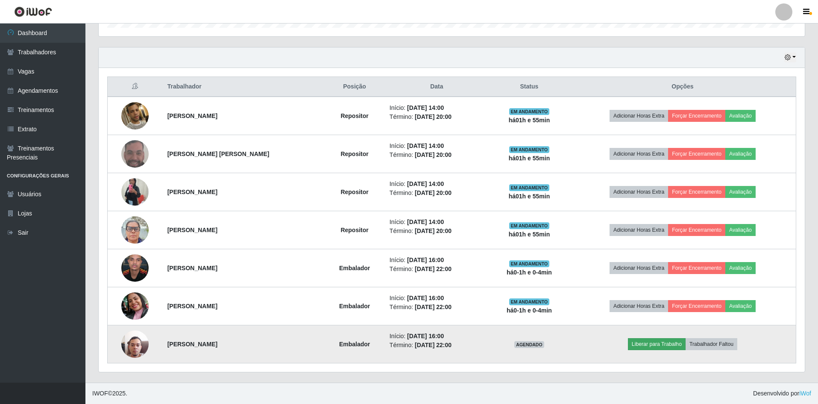 This screenshot has width=818, height=404. Describe the element at coordinates (135, 344) in the screenshot. I see `img: 1757508111276.jpeg` at that location.